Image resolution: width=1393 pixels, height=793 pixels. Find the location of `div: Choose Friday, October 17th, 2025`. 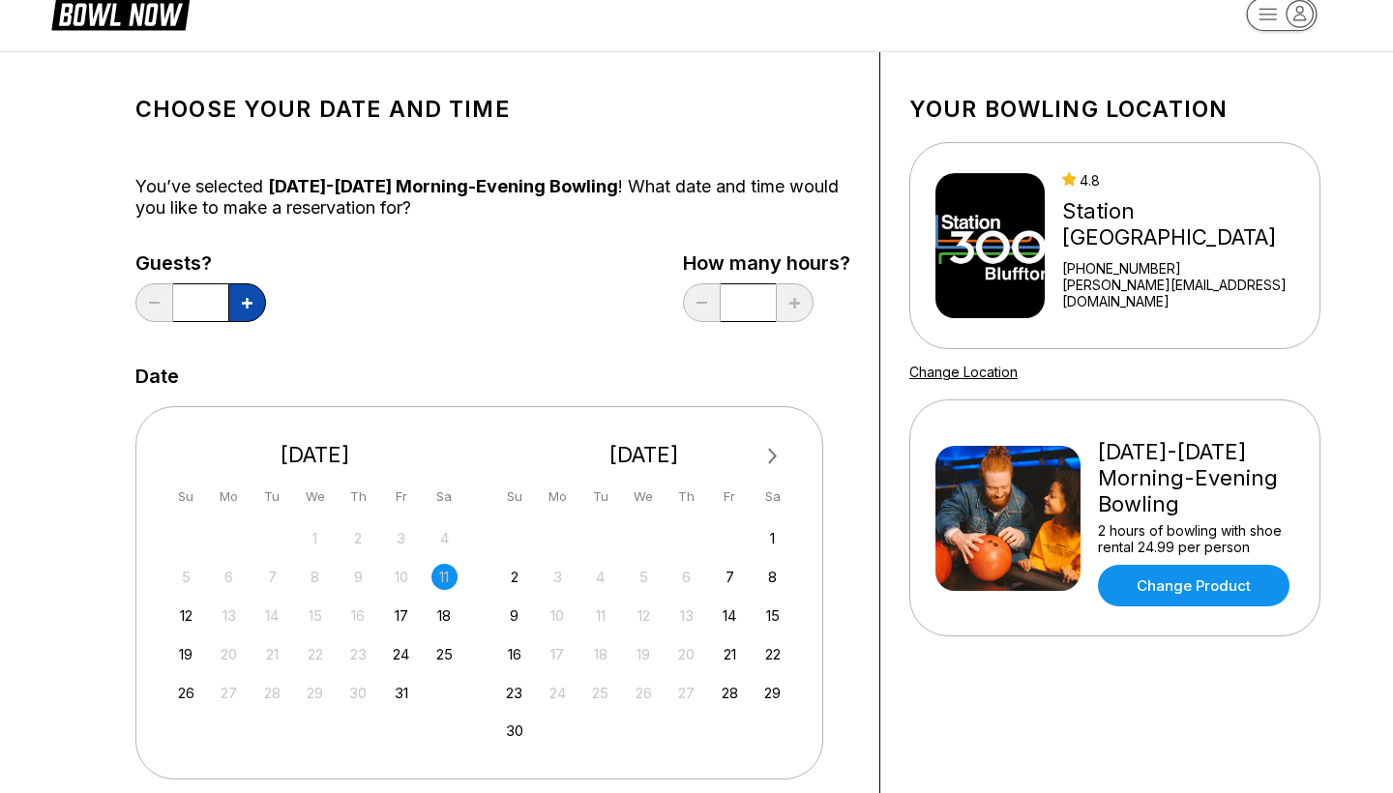

div: Choose Friday, October 17th, 2025 is located at coordinates (401, 615).